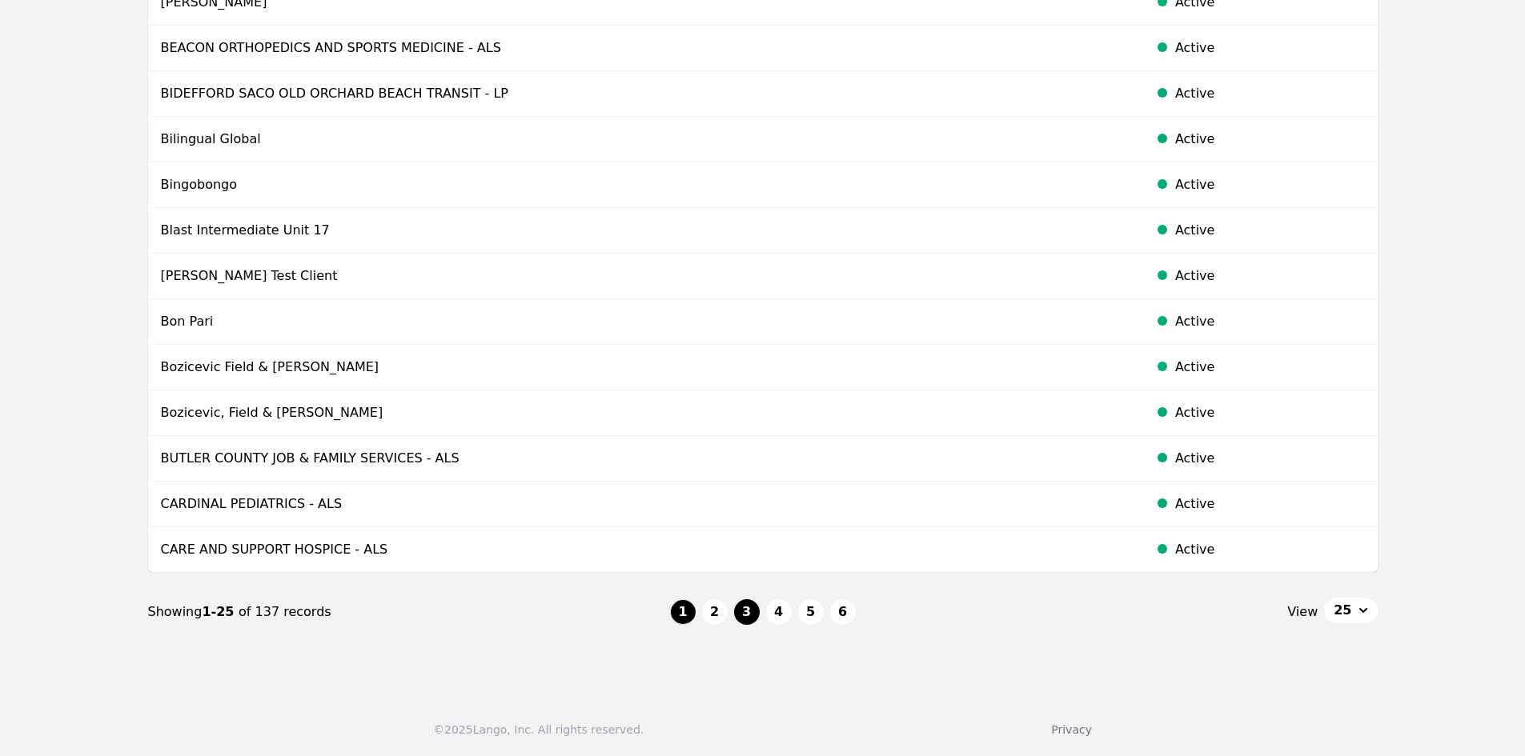 Image resolution: width=1525 pixels, height=756 pixels. I want to click on td: Blast Intermediate Unit 17, so click(642, 231).